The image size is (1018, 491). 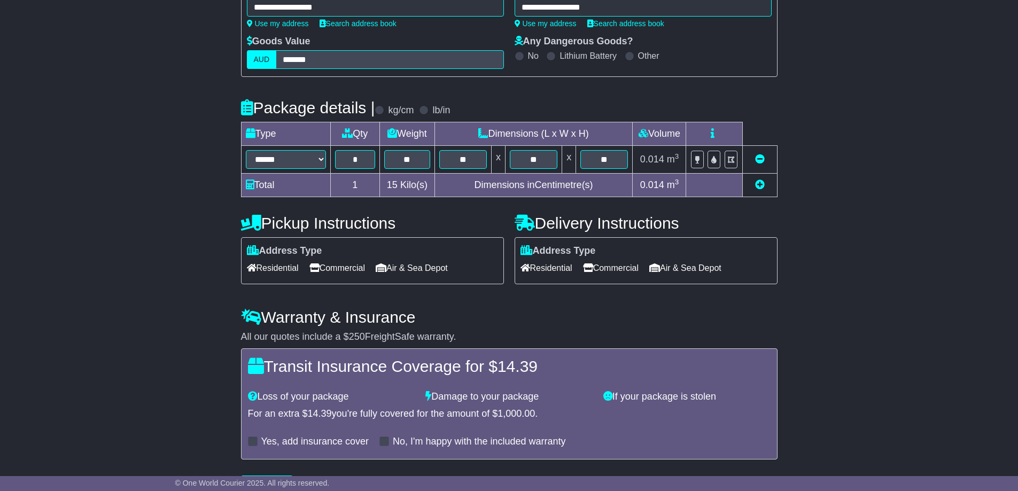 What do you see at coordinates (252, 483) in the screenshot?
I see `span: © One World Courier 2025. All rights reserved.` at bounding box center [252, 483].